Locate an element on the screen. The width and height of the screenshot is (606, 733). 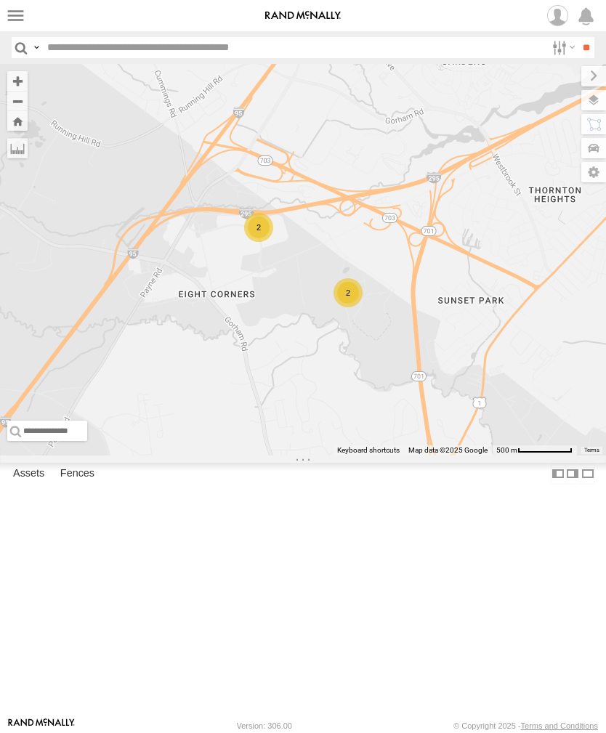
label: Assets is located at coordinates (28, 473).